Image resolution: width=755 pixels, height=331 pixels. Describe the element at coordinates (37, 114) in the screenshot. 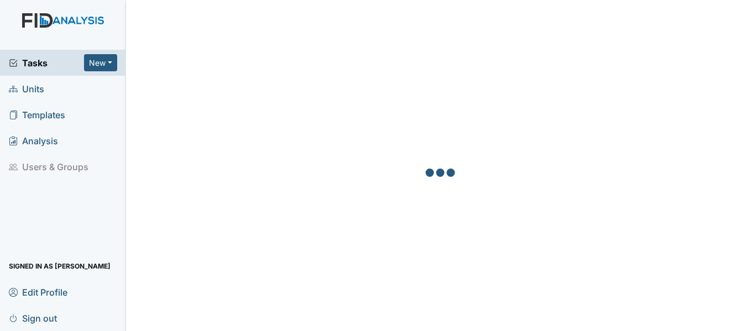

I see `span: Templates` at that location.